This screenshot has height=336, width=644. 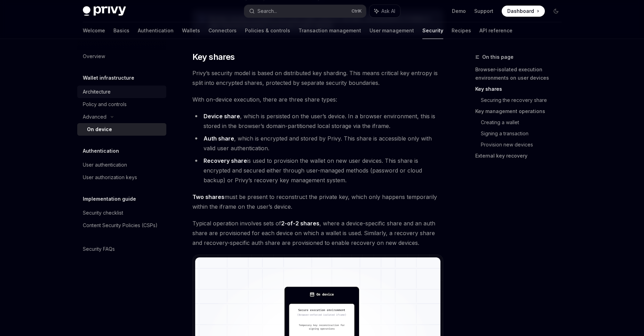 I want to click on div: On device, so click(x=100, y=129).